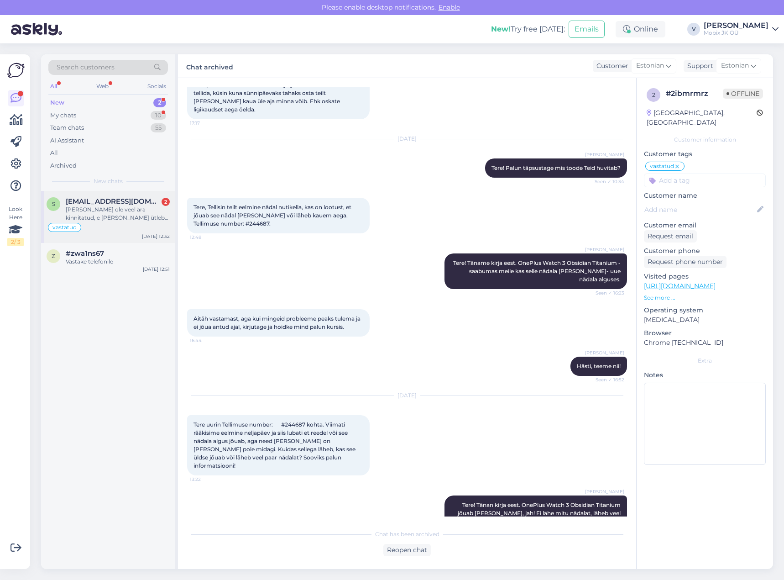 The image size is (784, 580). What do you see at coordinates (705, 225) in the screenshot?
I see `p: Customer email` at bounding box center [705, 225].